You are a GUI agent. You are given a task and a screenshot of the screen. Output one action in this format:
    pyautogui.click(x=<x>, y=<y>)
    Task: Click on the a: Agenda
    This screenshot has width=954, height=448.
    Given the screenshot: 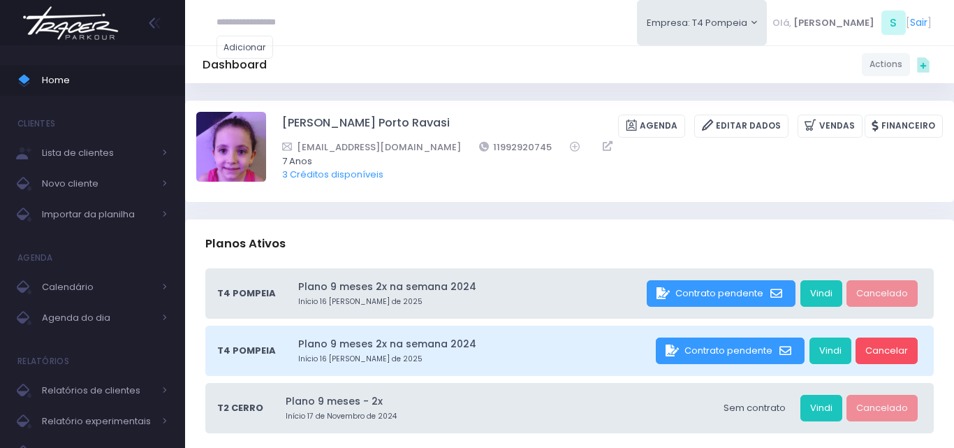 What is the action you would take?
    pyautogui.click(x=651, y=126)
    